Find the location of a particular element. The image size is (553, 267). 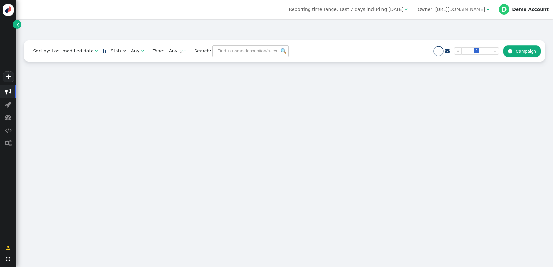

img: logo-icon.svg is located at coordinates (8, 10).